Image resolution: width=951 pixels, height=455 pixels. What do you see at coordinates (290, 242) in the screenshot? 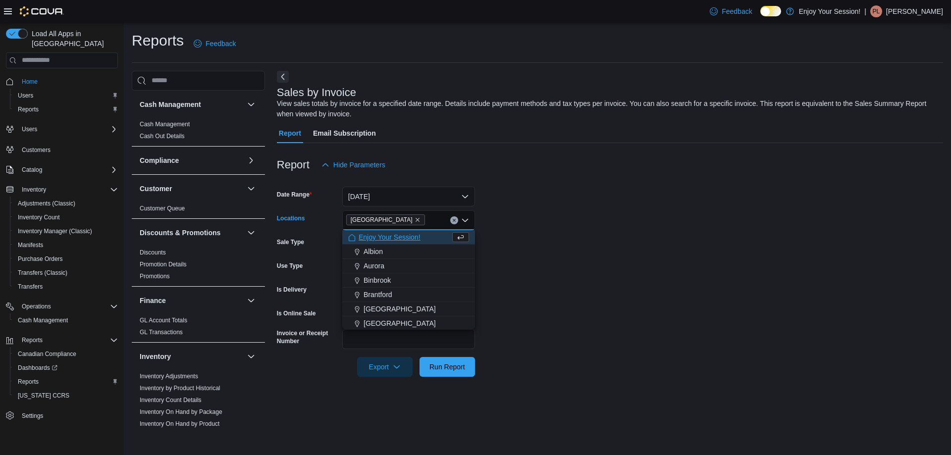
I see `label: Sale Type` at bounding box center [290, 242].